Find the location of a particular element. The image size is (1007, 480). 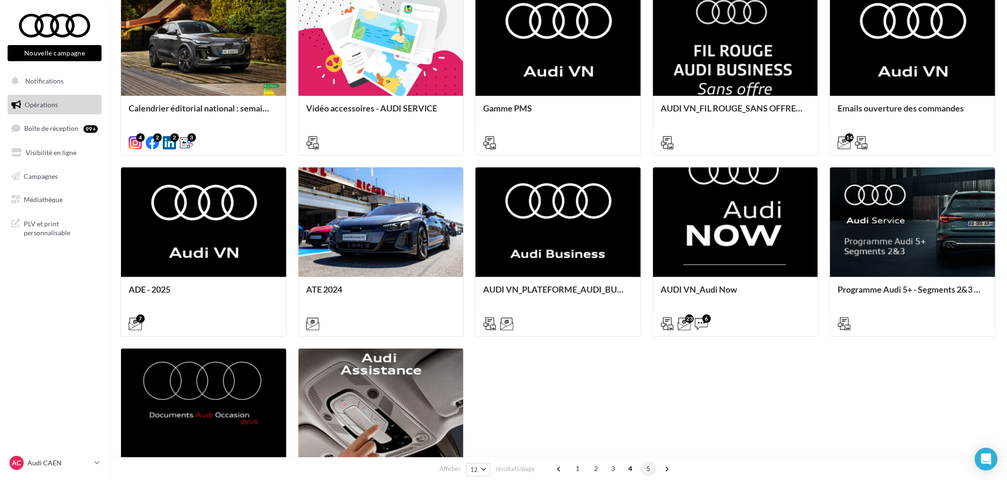

span: 4 is located at coordinates (630, 469).